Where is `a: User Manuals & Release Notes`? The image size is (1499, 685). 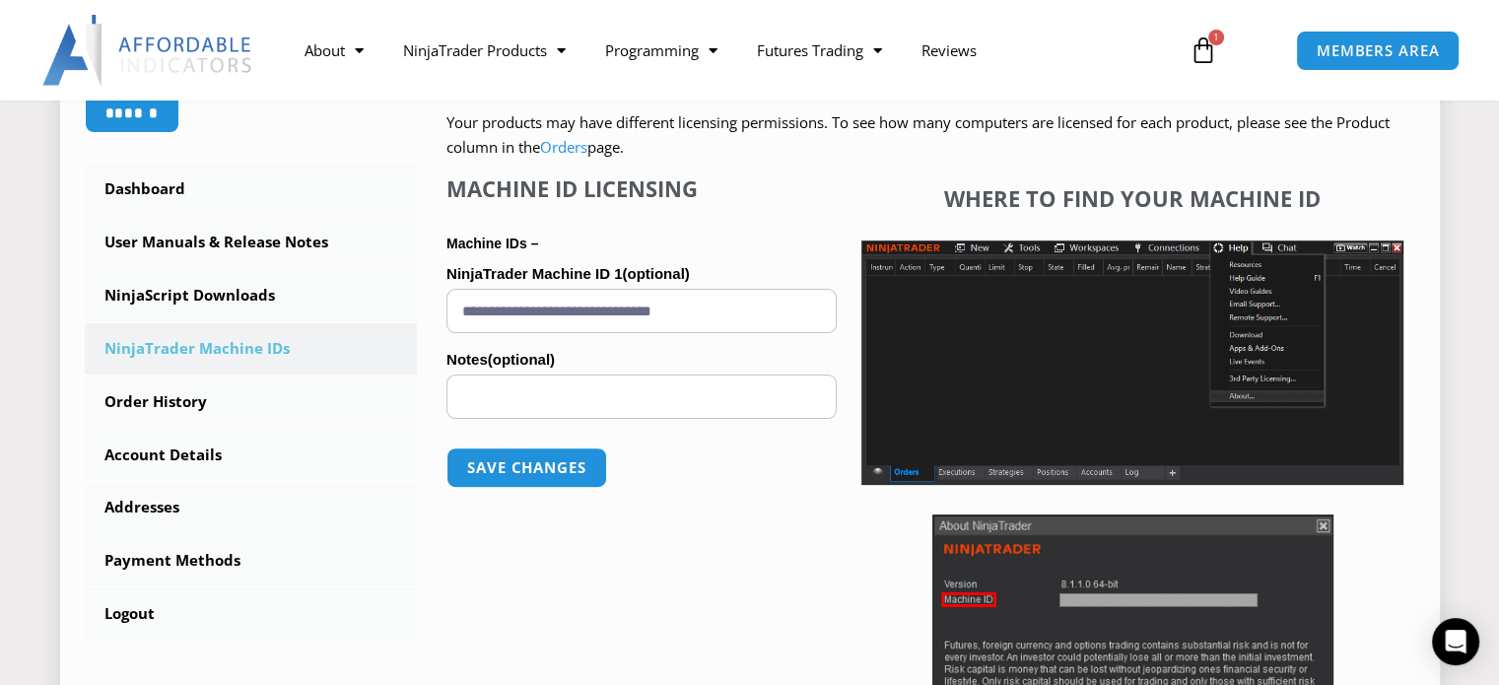 a: User Manuals & Release Notes is located at coordinates (251, 242).